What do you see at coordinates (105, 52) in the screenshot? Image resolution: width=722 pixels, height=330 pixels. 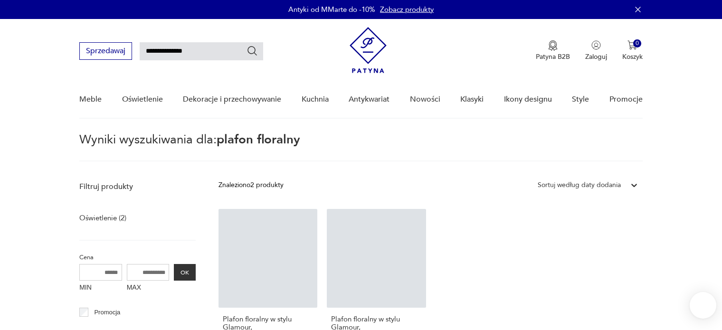 I see `a: Sprzedawaj` at bounding box center [105, 52].